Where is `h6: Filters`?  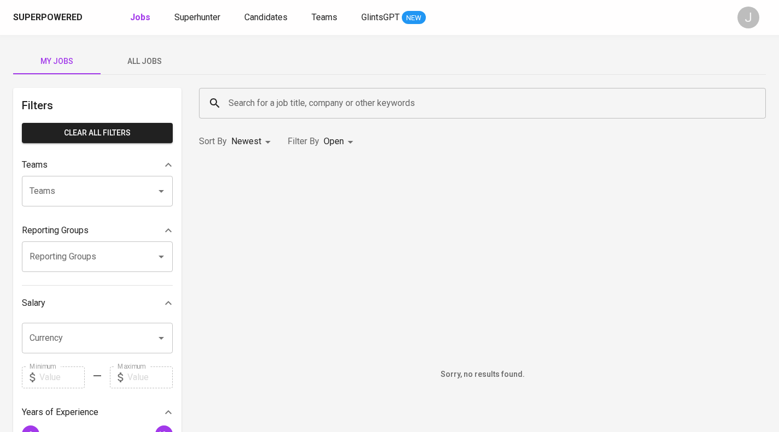
h6: Filters is located at coordinates (97, 105).